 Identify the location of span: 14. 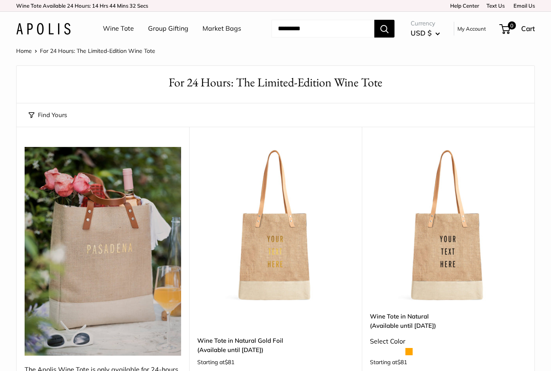
(95, 6).